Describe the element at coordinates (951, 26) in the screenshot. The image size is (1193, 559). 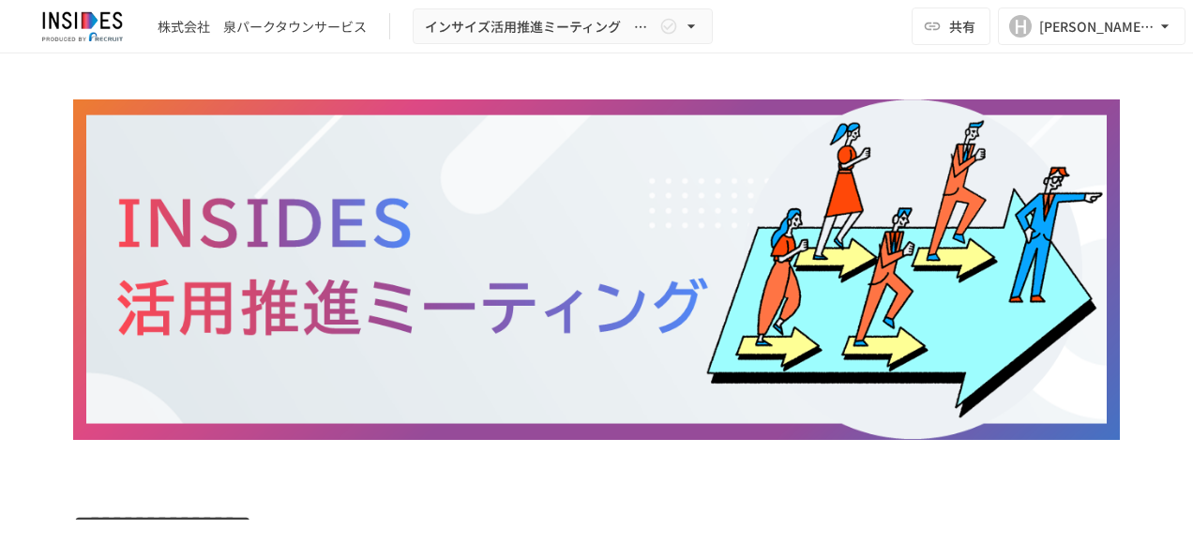
I see `button: 共有` at that location.